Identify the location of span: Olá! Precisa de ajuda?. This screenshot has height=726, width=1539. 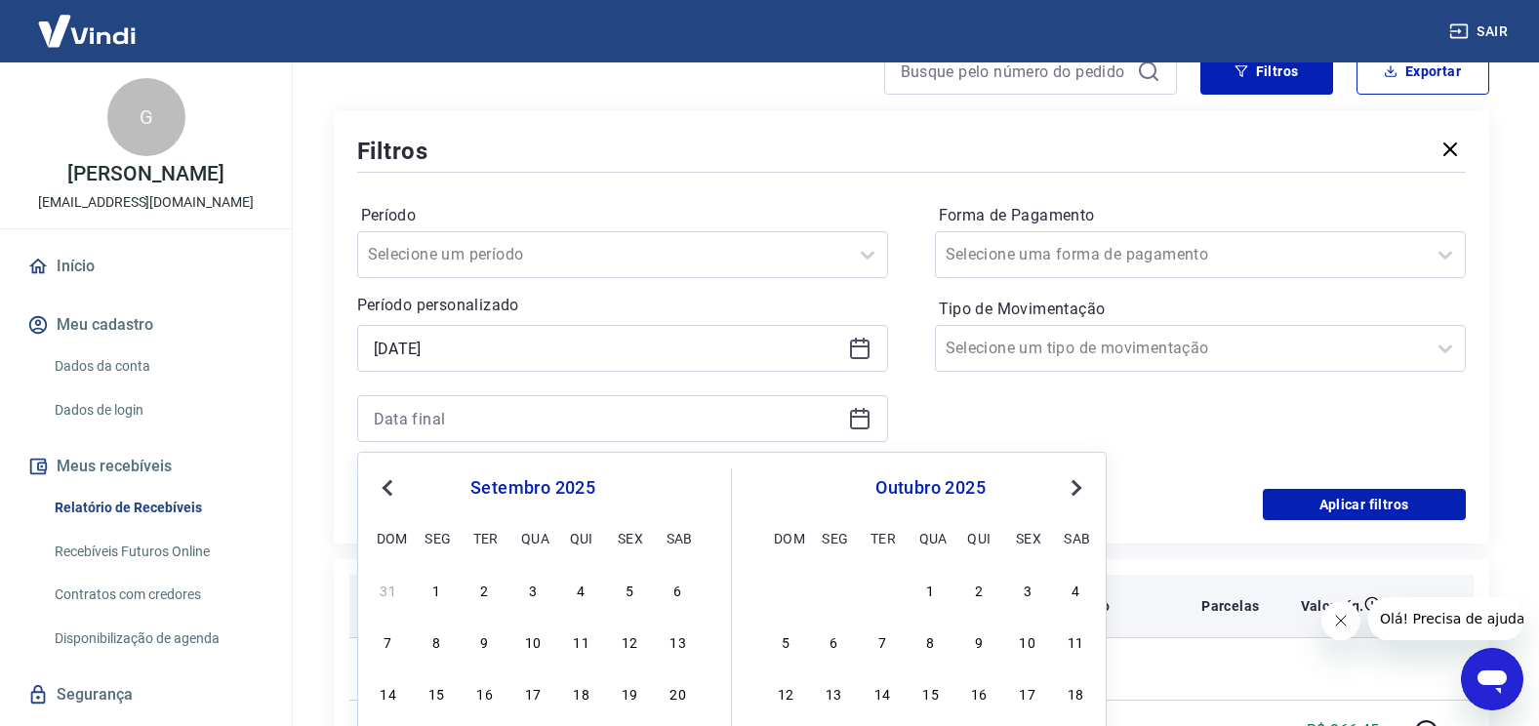
(88, 21).